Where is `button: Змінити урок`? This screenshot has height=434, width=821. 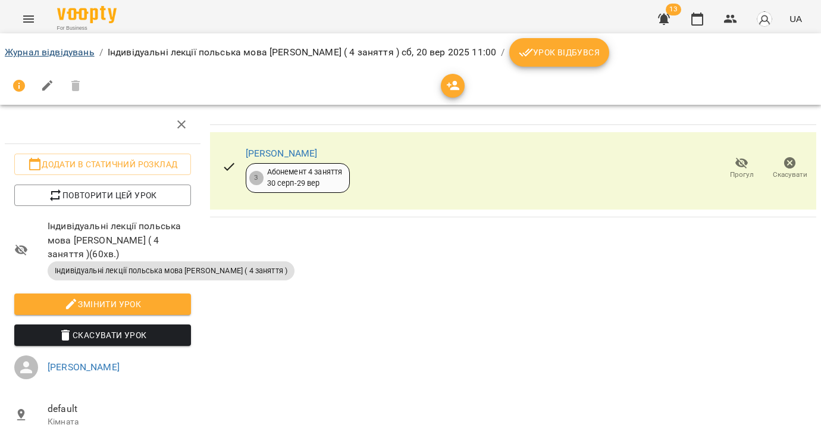 button: Змінити урок is located at coordinates (102, 304).